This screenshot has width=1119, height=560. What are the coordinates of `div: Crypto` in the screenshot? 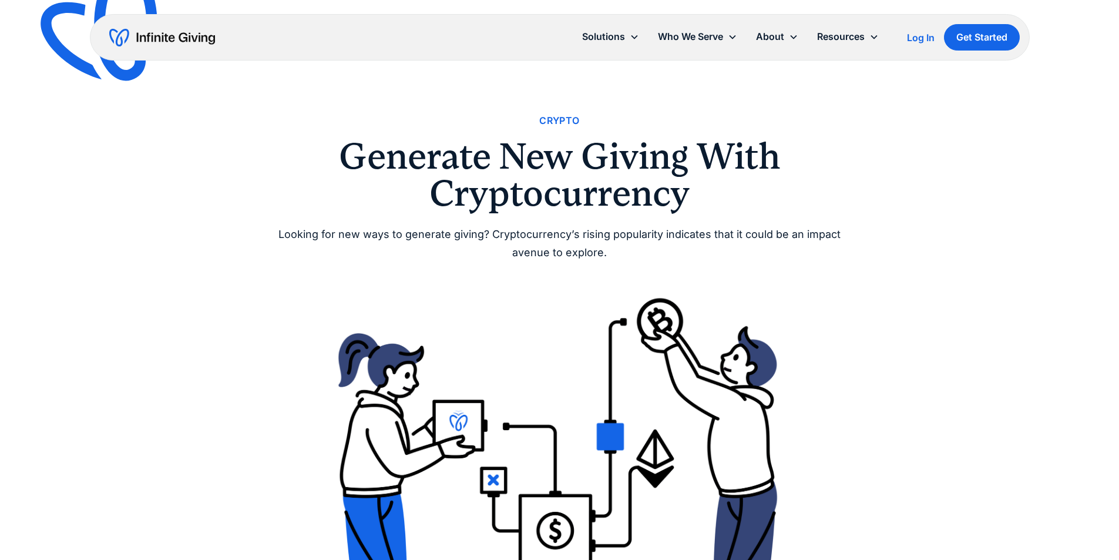 It's located at (559, 120).